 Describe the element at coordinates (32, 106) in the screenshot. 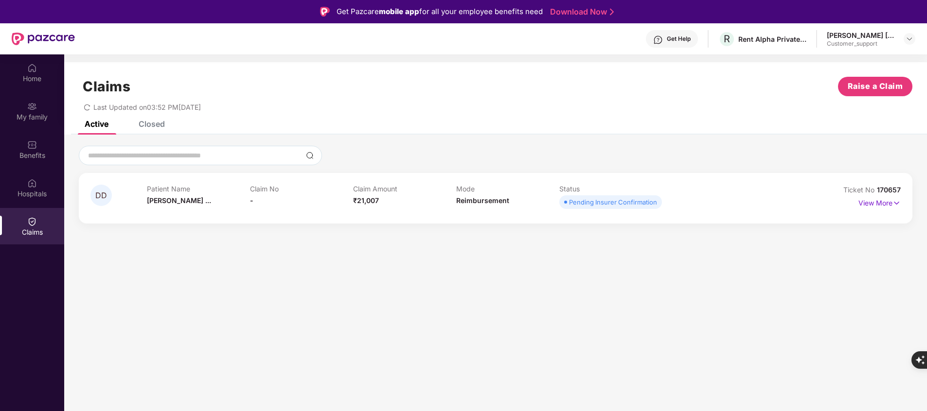

I see `img: svg+xml;base64,PHN2ZyB3aWR0aD0iMjAiIGhlaWdodD0iMjAiIHZpZXdCb3g9IjAgMCAyMCAyMCIgZmlsbD0ibm9uZSIgeG...` at that location.